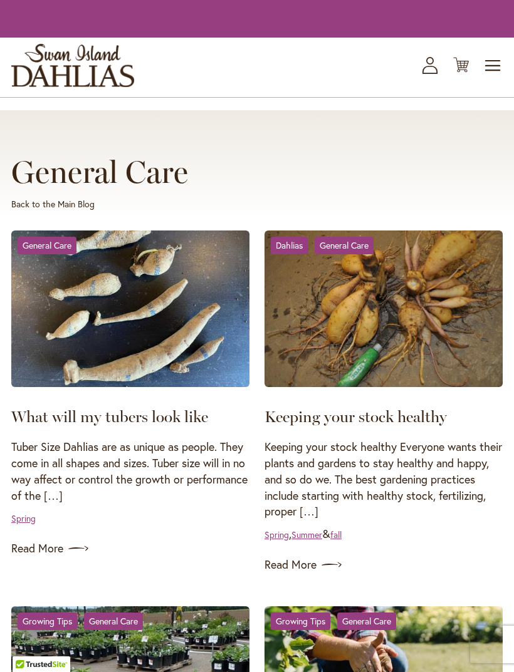  I want to click on a: Dahlias, so click(289, 246).